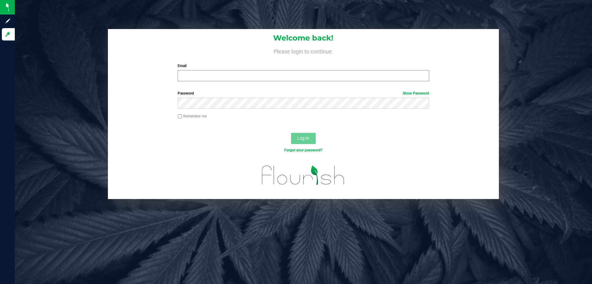 The image size is (592, 284). Describe the element at coordinates (8, 34) in the screenshot. I see `inline-svg: Log in` at that location.